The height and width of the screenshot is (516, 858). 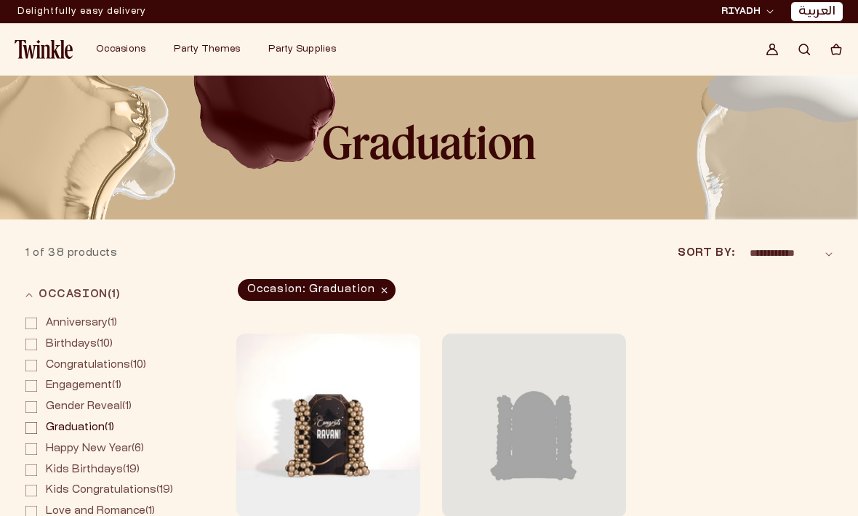 What do you see at coordinates (79, 386) in the screenshot?
I see `span: Engagement` at bounding box center [79, 386].